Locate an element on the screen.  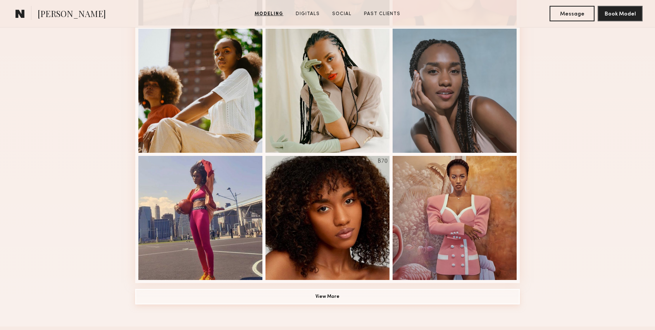
button: Message is located at coordinates (572, 14).